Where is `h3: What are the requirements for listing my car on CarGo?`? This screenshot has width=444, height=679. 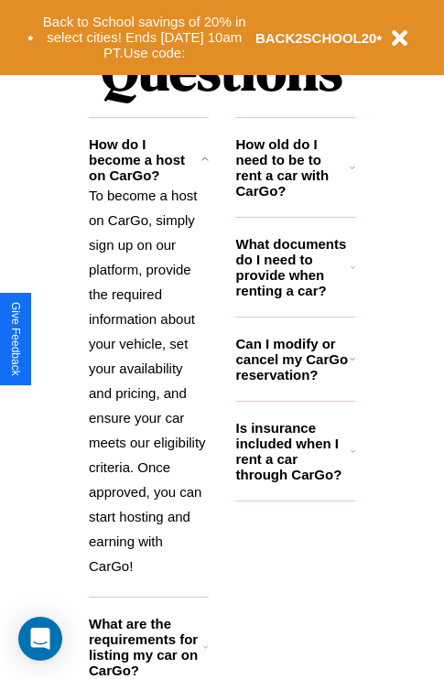
h3: What are the requirements for listing my car on CarGo? is located at coordinates (146, 647).